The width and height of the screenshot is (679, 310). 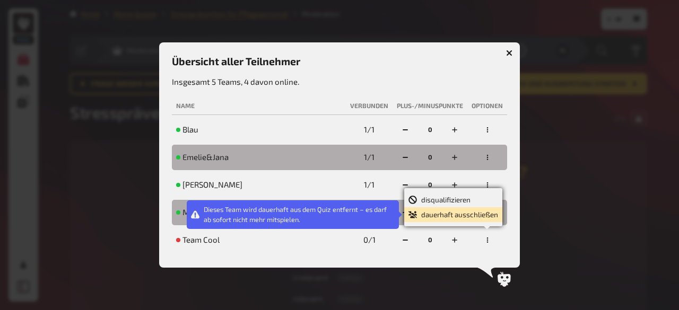 I want to click on th: Optionen, so click(x=487, y=106).